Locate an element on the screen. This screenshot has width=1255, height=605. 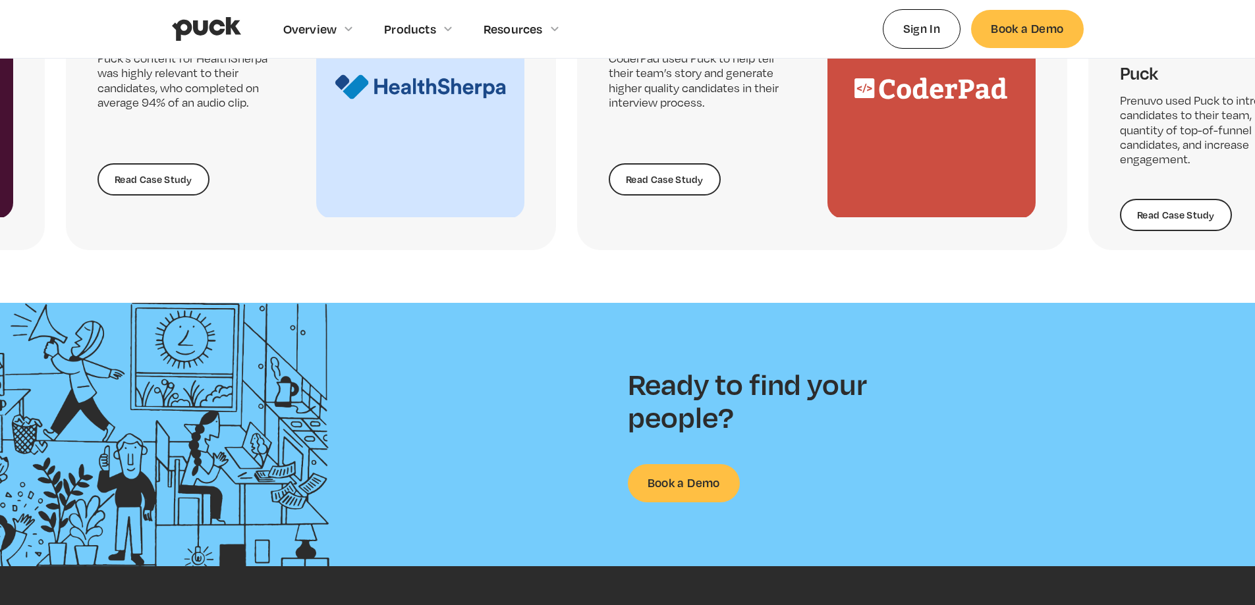
p: CoderPad used Puck to help tell their team’s story and generate higher quality candidates in thei... is located at coordinates (702, 81).